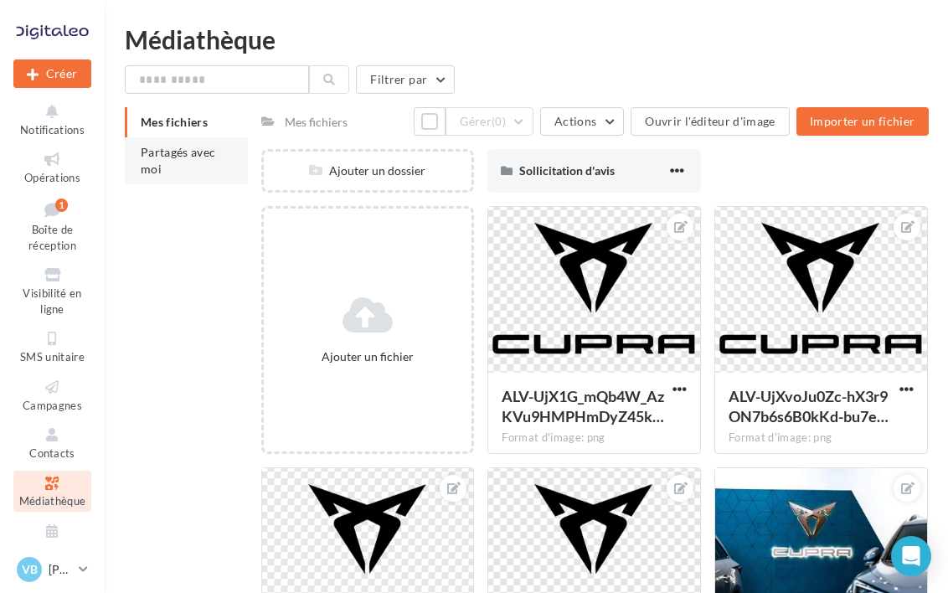  Describe the element at coordinates (368, 357) in the screenshot. I see `div: Ajouter un fichier` at that location.